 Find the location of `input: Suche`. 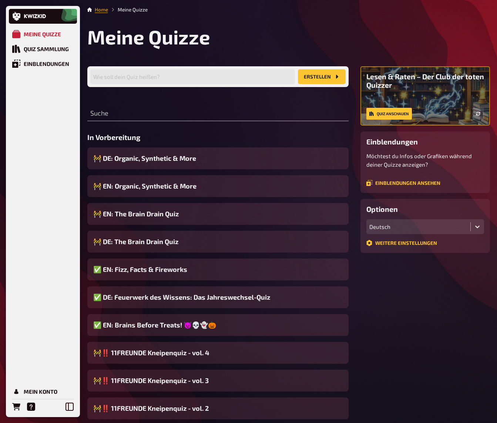

input: Suche is located at coordinates (218, 114).